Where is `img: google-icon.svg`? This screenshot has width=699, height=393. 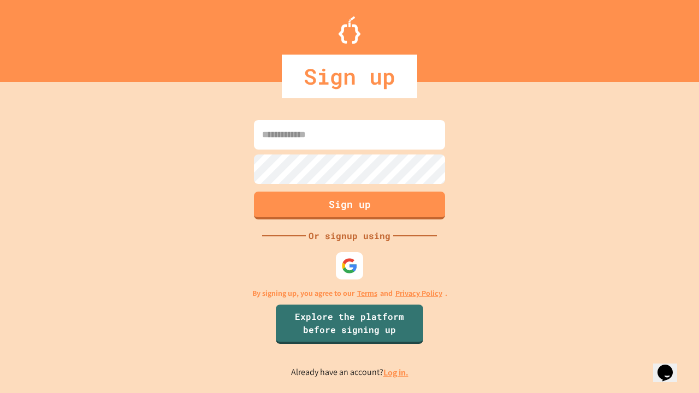 img: google-icon.svg is located at coordinates (350, 266).